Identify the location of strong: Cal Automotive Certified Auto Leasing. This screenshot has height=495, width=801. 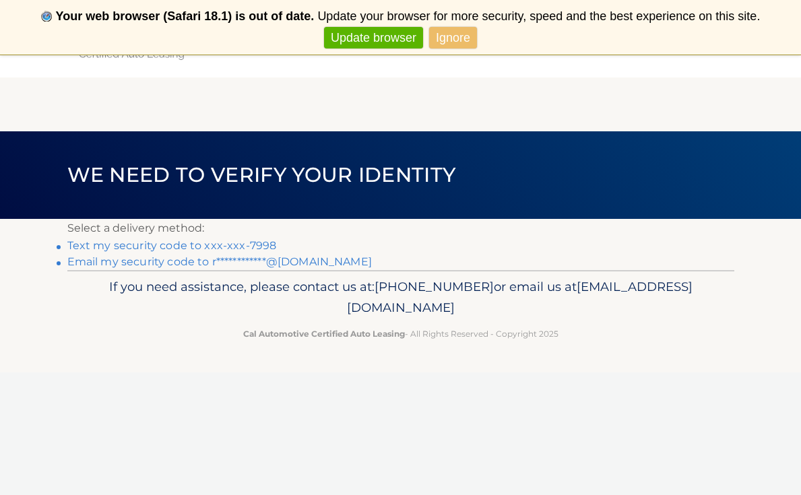
(324, 333).